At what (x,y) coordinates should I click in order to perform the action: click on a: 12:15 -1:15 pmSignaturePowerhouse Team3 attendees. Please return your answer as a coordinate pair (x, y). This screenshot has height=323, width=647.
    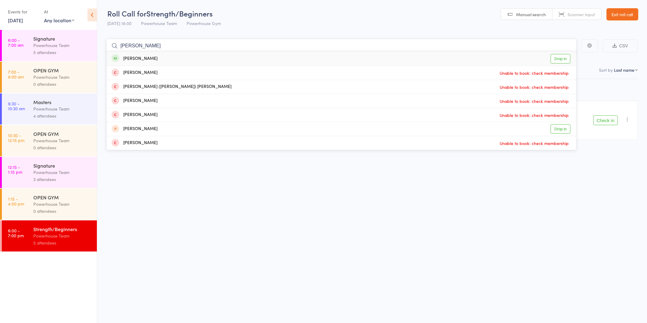
    Looking at the image, I should click on (49, 173).